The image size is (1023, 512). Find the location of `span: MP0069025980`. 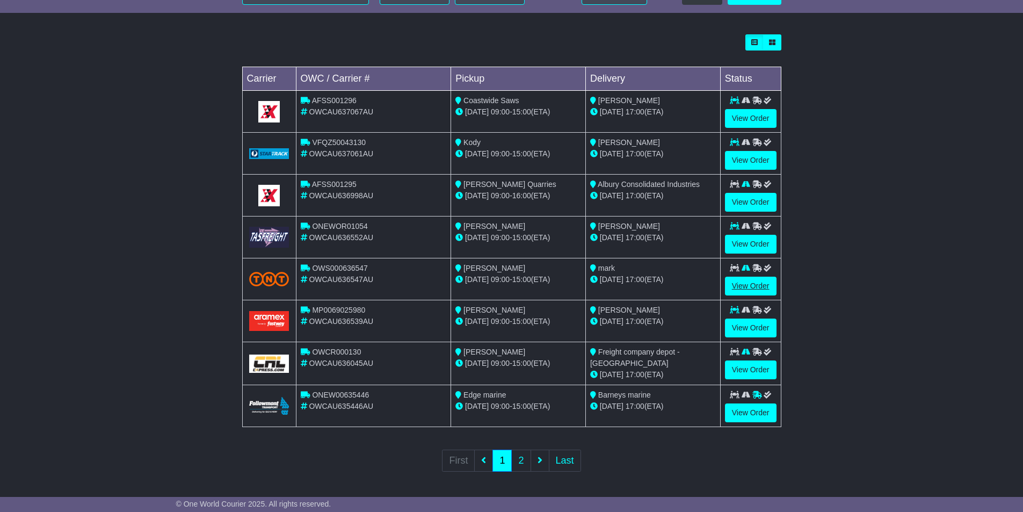

span: MP0069025980 is located at coordinates (338, 310).